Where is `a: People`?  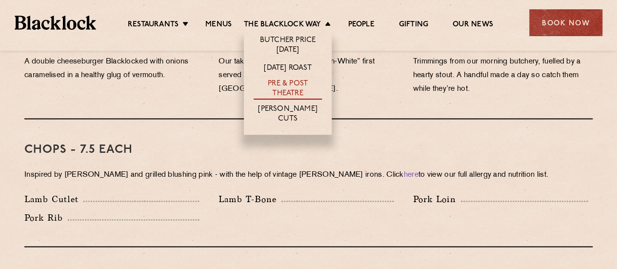
a: People is located at coordinates (361, 25).